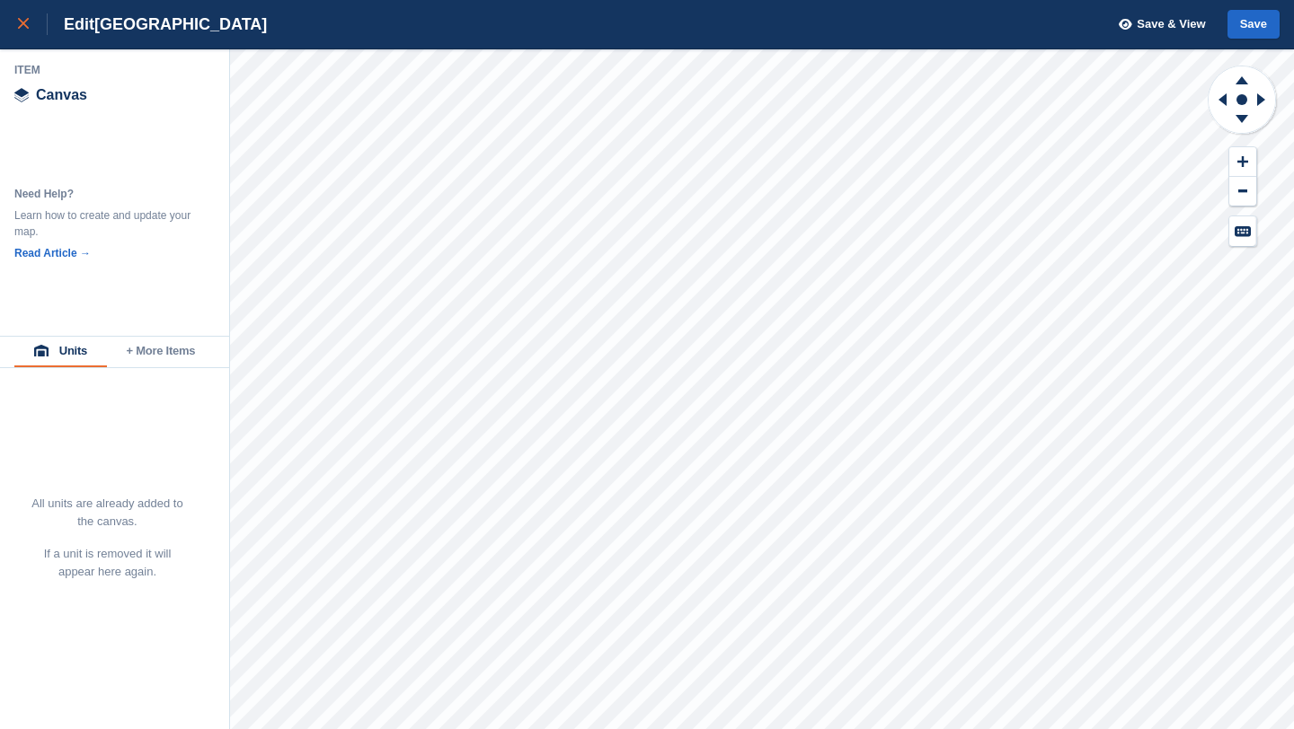  Describe the element at coordinates (1242, 191) in the screenshot. I see `button: Zoom Out` at that location.